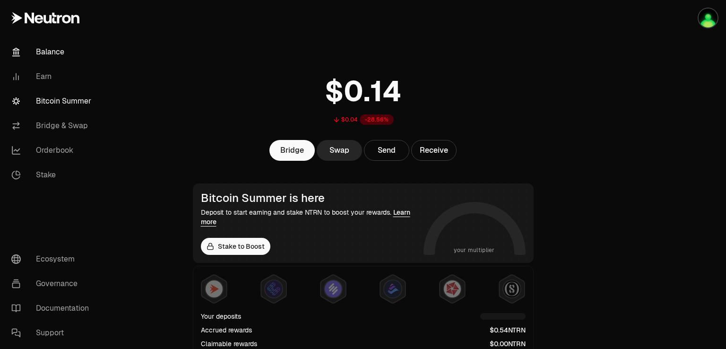  Describe the element at coordinates (226, 330) in the screenshot. I see `div: Accrued rewards` at that location.